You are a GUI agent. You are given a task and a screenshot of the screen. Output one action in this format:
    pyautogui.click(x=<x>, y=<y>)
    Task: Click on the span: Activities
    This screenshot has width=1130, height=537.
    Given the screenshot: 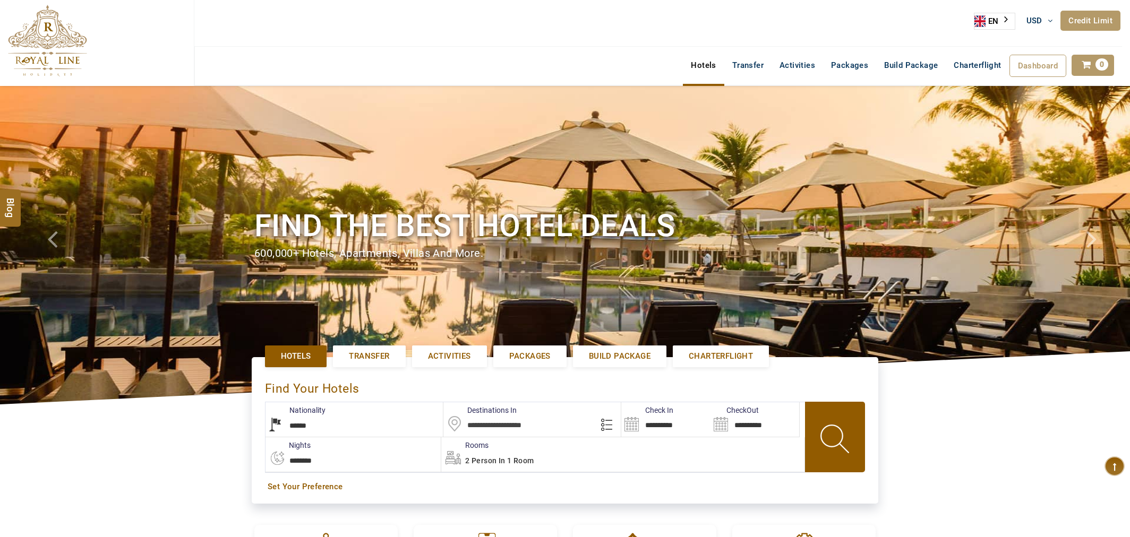 What is the action you would take?
    pyautogui.click(x=449, y=356)
    